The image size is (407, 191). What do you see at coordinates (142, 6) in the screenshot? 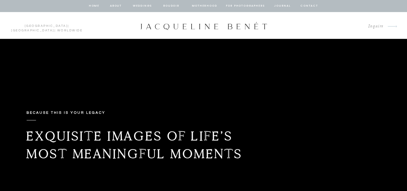
I see `nav: Weddings` at bounding box center [142, 6].